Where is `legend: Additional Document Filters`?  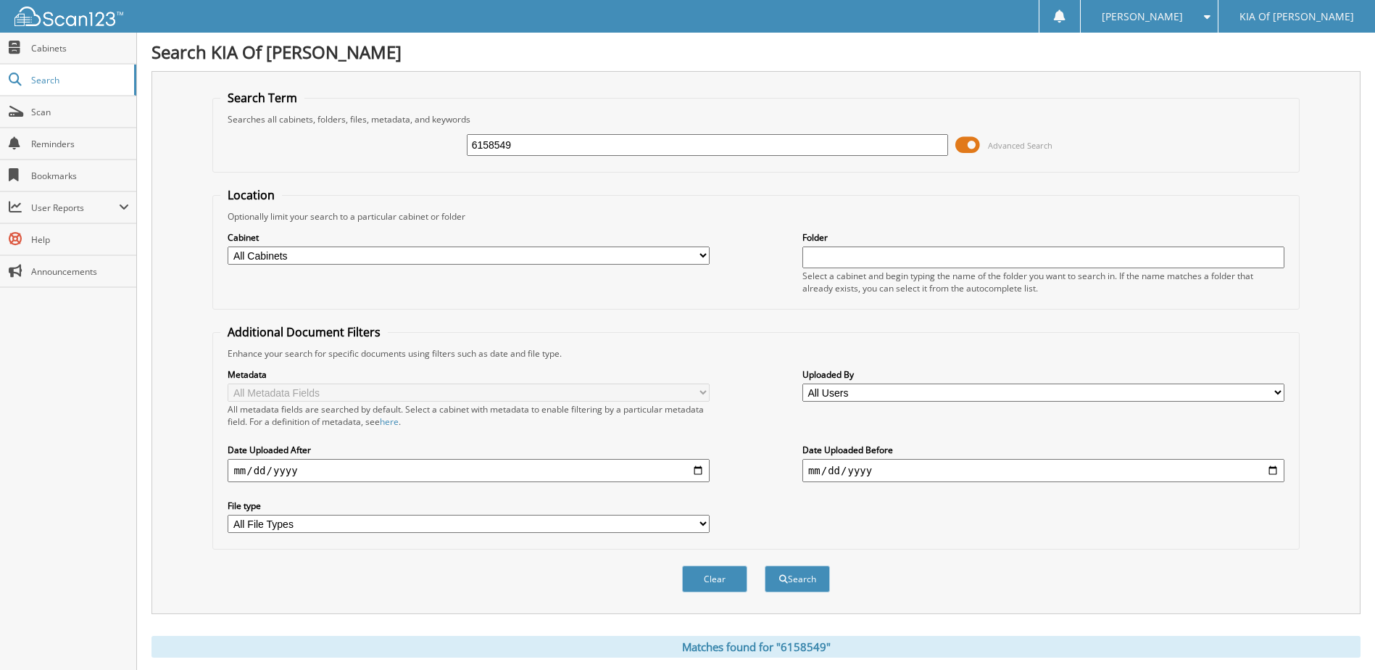 legend: Additional Document Filters is located at coordinates (304, 332).